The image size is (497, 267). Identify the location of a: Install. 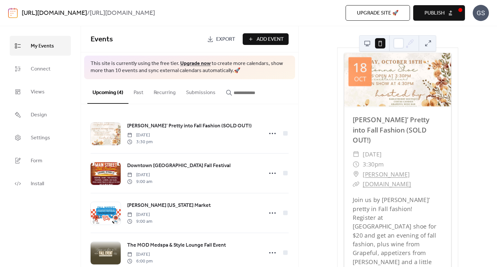
(40, 184).